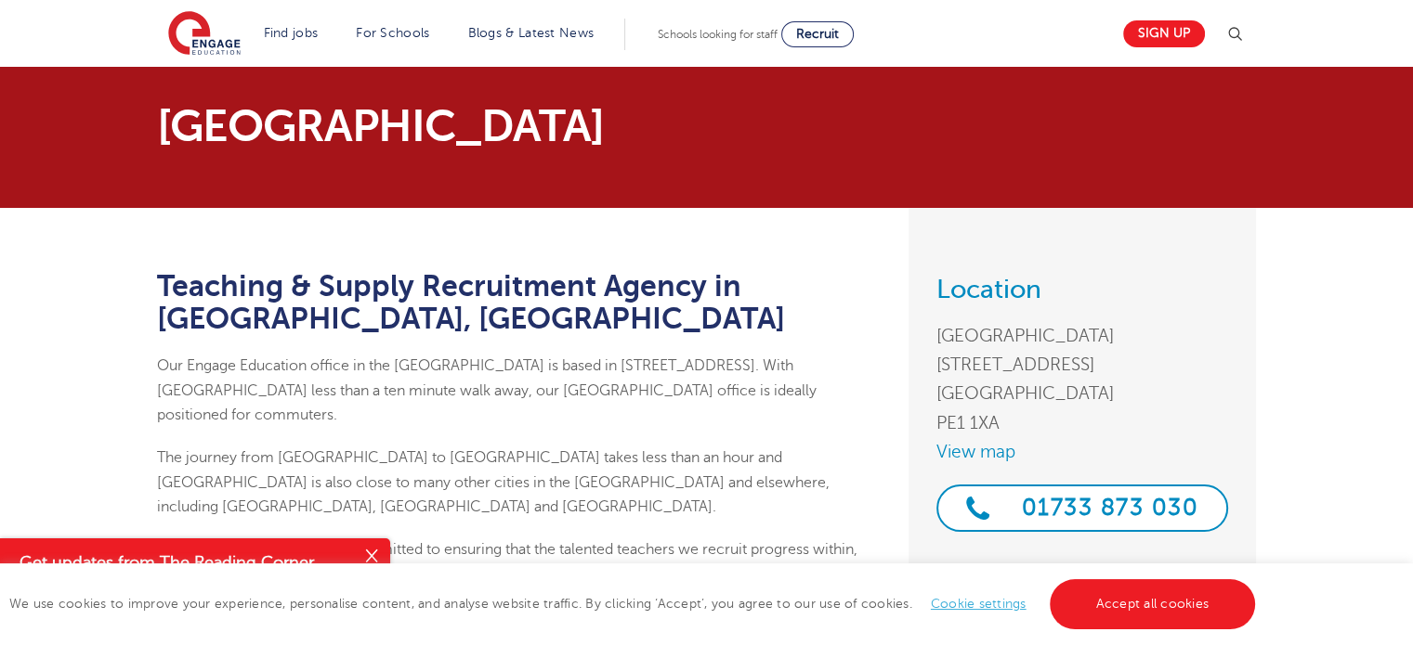 The height and width of the screenshot is (645, 1413). What do you see at coordinates (1164, 33) in the screenshot?
I see `a: Sign up` at bounding box center [1164, 33].